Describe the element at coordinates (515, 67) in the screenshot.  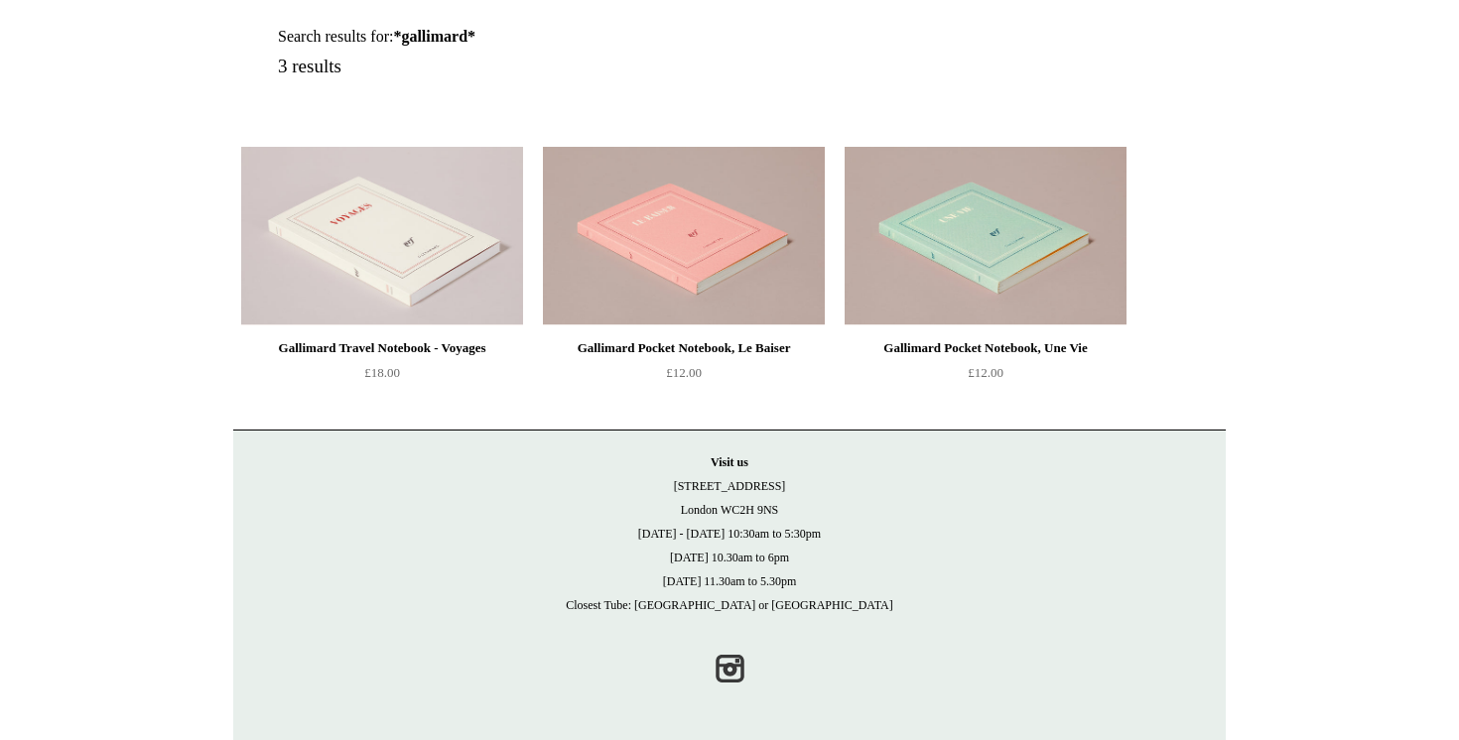
I see `h5: 3 results` at that location.